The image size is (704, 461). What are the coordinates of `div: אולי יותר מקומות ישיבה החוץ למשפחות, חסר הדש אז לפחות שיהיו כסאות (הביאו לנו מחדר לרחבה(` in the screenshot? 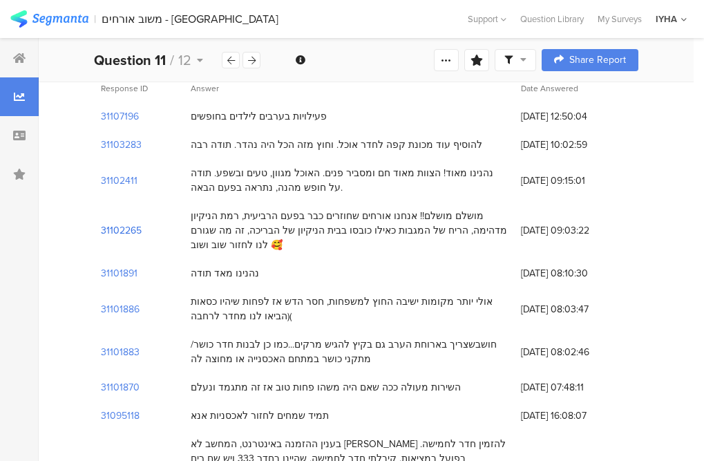 It's located at (349, 309).